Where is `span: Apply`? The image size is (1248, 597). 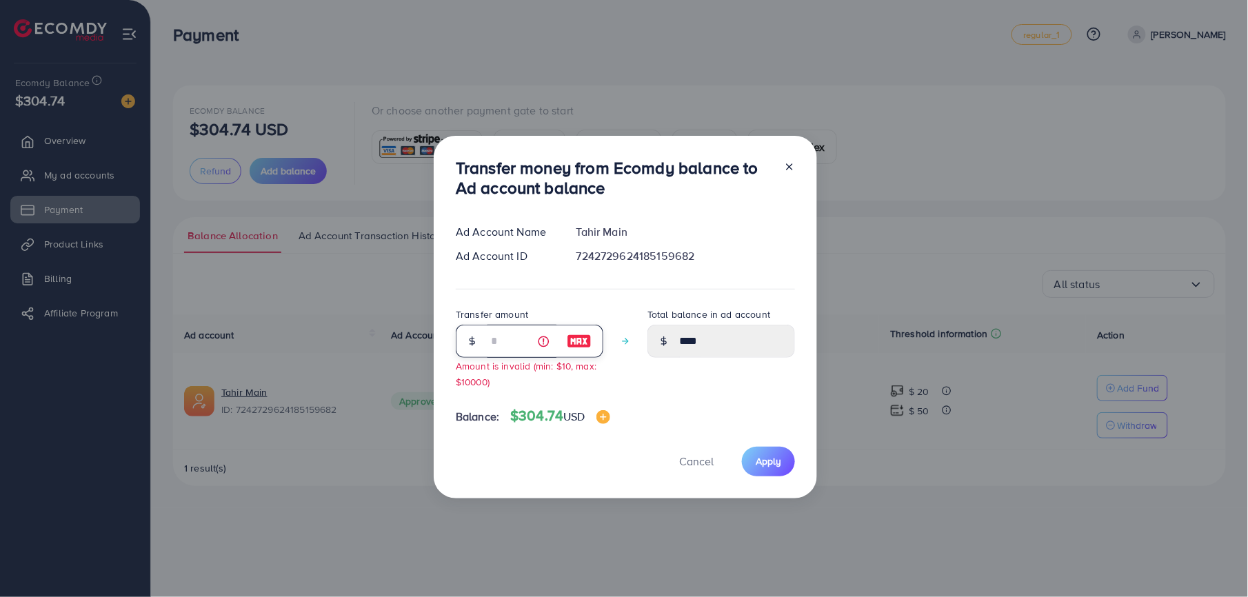
span: Apply is located at coordinates (768, 461).